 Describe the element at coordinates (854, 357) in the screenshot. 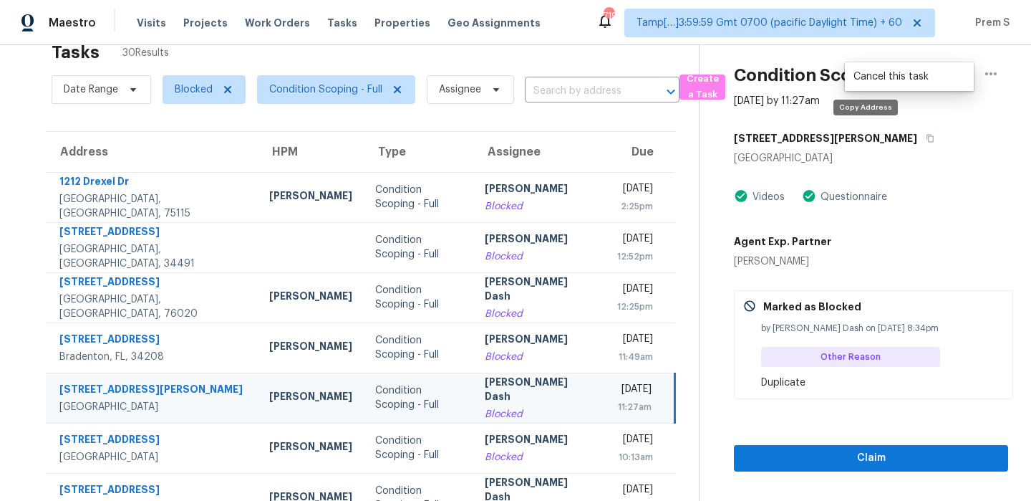

I see `span: Other Reason` at that location.